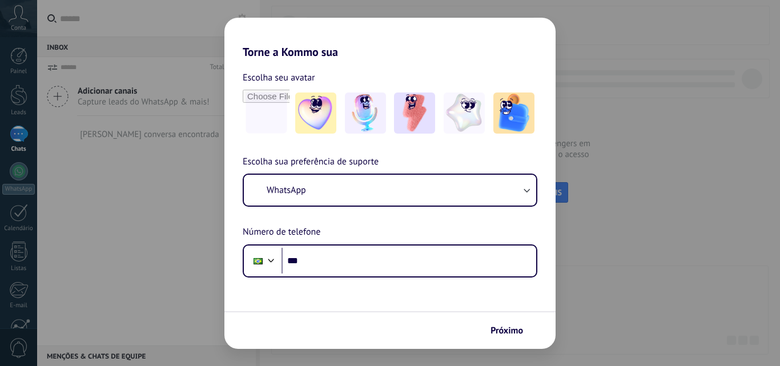 The height and width of the screenshot is (366, 780). I want to click on img: -4.jpeg, so click(464, 113).